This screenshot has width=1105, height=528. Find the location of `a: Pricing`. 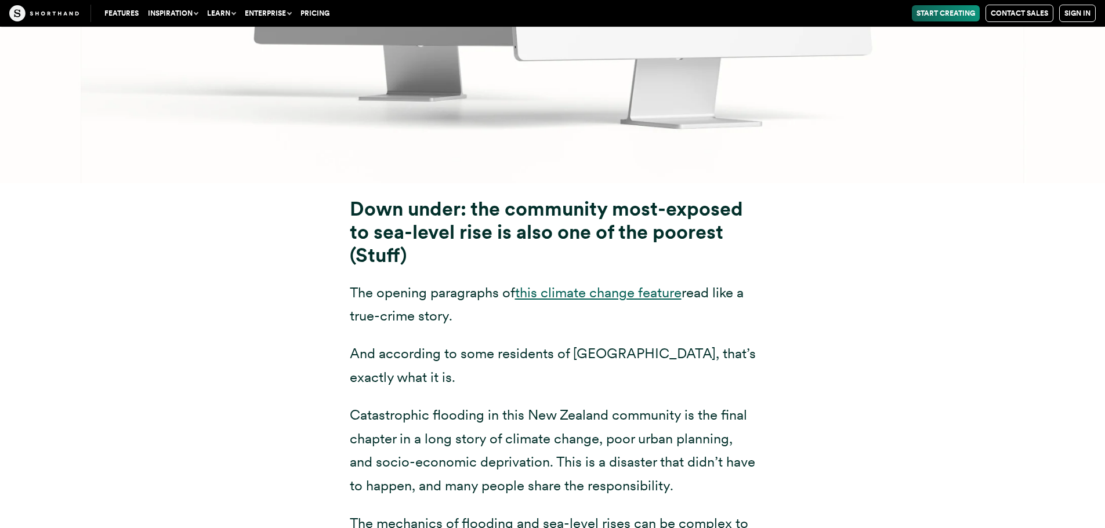

a: Pricing is located at coordinates (315, 13).